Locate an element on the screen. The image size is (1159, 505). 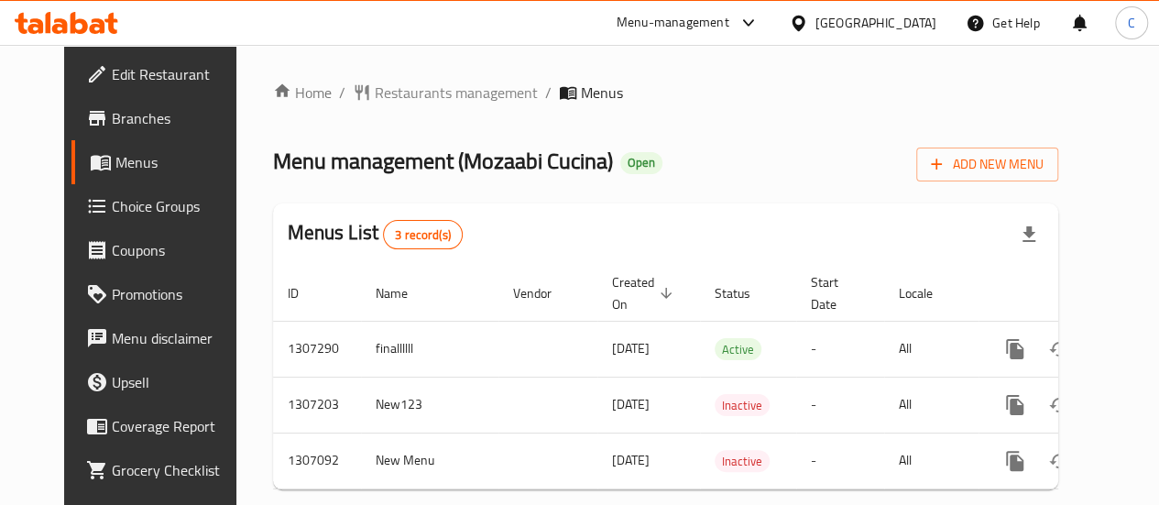
span: Created On is located at coordinates (645, 293).